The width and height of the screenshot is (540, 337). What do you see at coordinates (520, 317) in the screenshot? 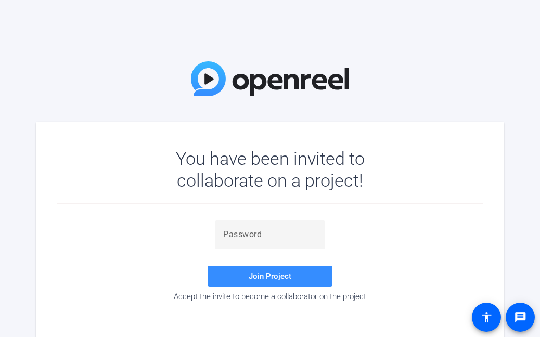
I see `mat-icon: message` at bounding box center [520, 317].